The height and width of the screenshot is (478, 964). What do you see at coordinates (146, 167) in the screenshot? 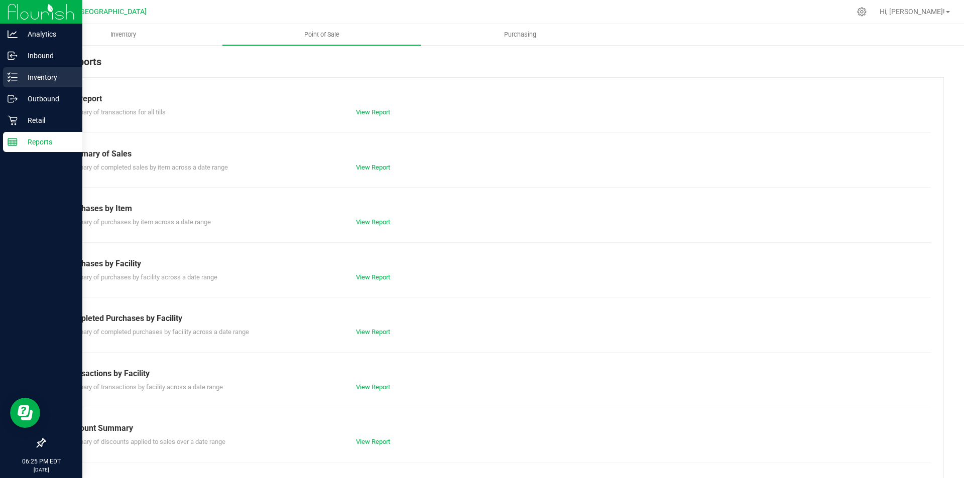
I see `span: Summary of completed sales by item across a date range` at bounding box center [146, 167].